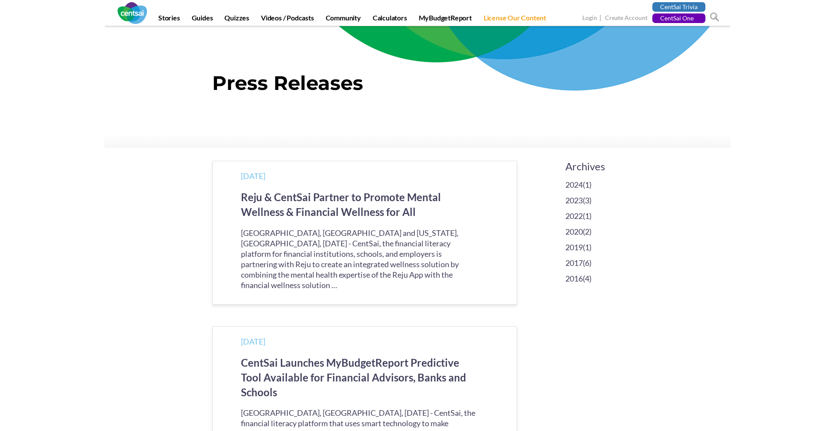 Image resolution: width=835 pixels, height=431 pixels. I want to click on li: (2), so click(594, 232).